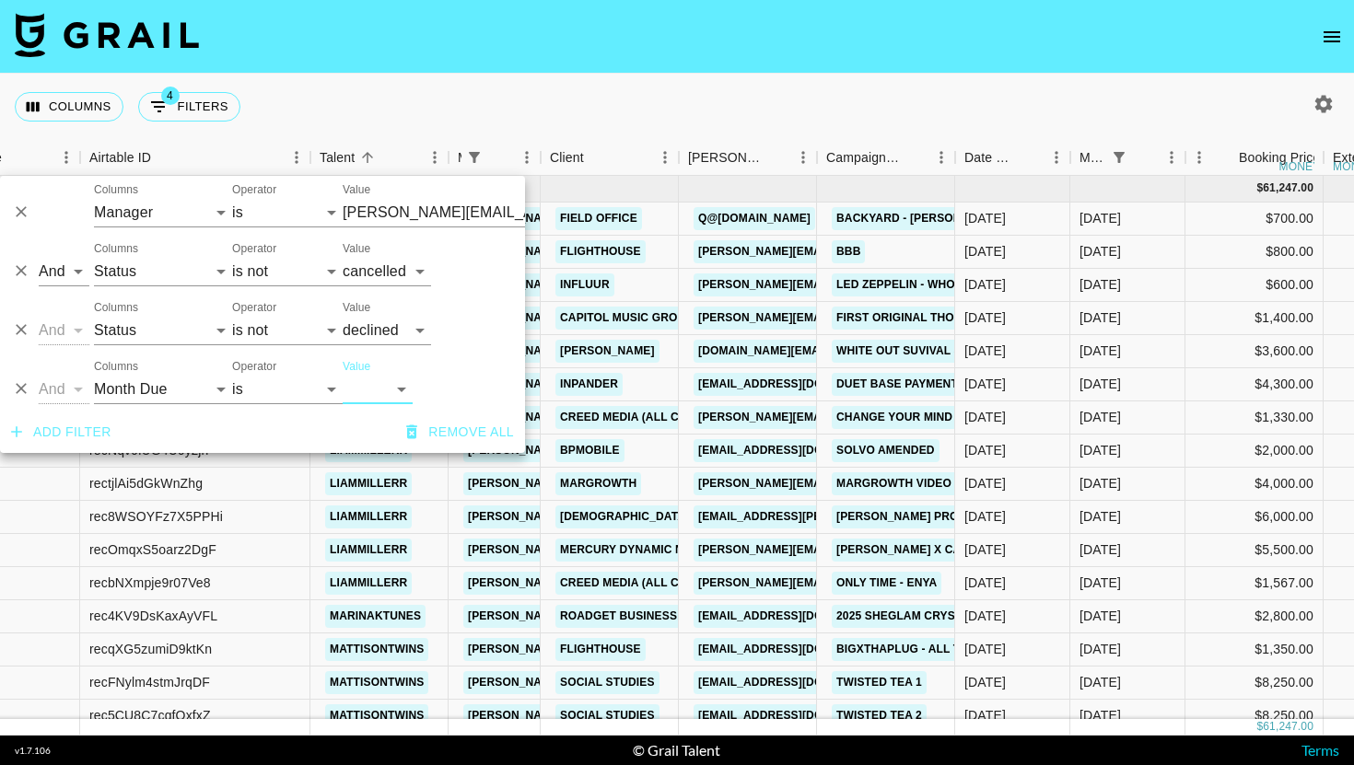 This screenshot has width=1354, height=765. What do you see at coordinates (150, 649) in the screenshot?
I see `div: recqXG5zumiD9ktKn` at bounding box center [150, 649].